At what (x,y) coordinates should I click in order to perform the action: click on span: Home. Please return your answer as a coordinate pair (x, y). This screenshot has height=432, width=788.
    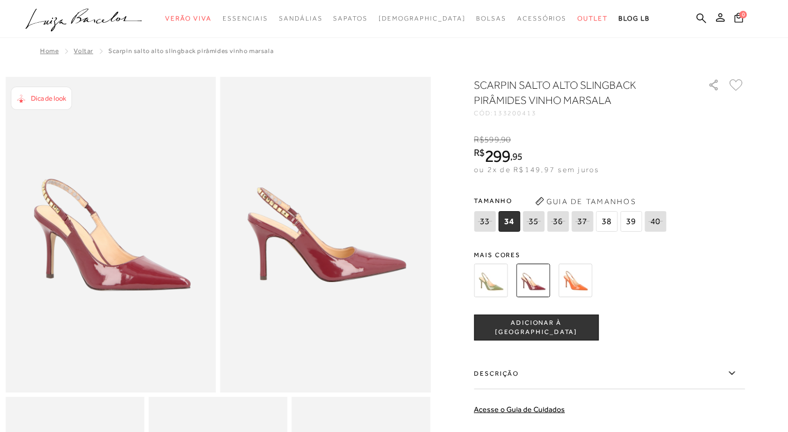
    Looking at the image, I should click on (49, 51).